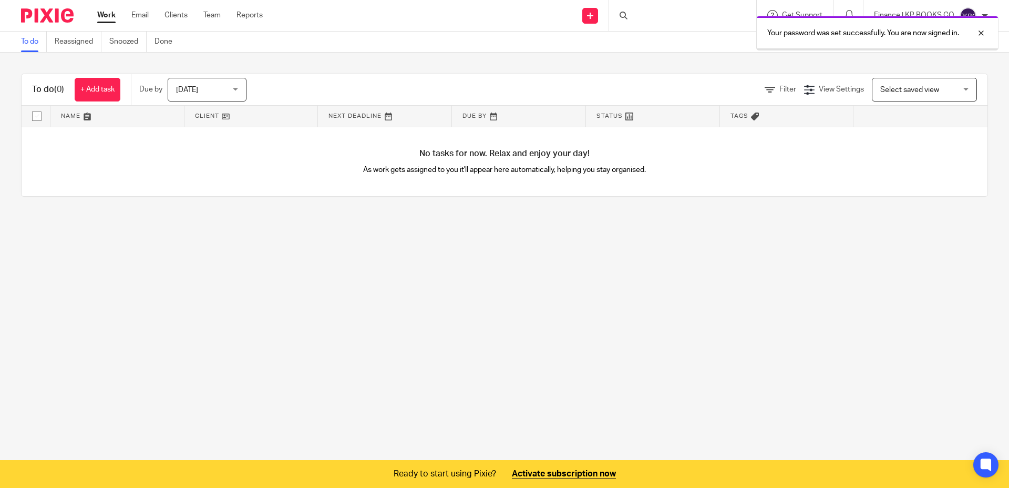 Image resolution: width=1009 pixels, height=488 pixels. Describe the element at coordinates (740, 116) in the screenshot. I see `span: Tags` at that location.